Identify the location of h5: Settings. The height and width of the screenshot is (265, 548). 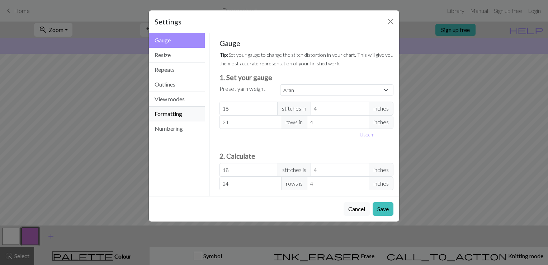
(168, 22).